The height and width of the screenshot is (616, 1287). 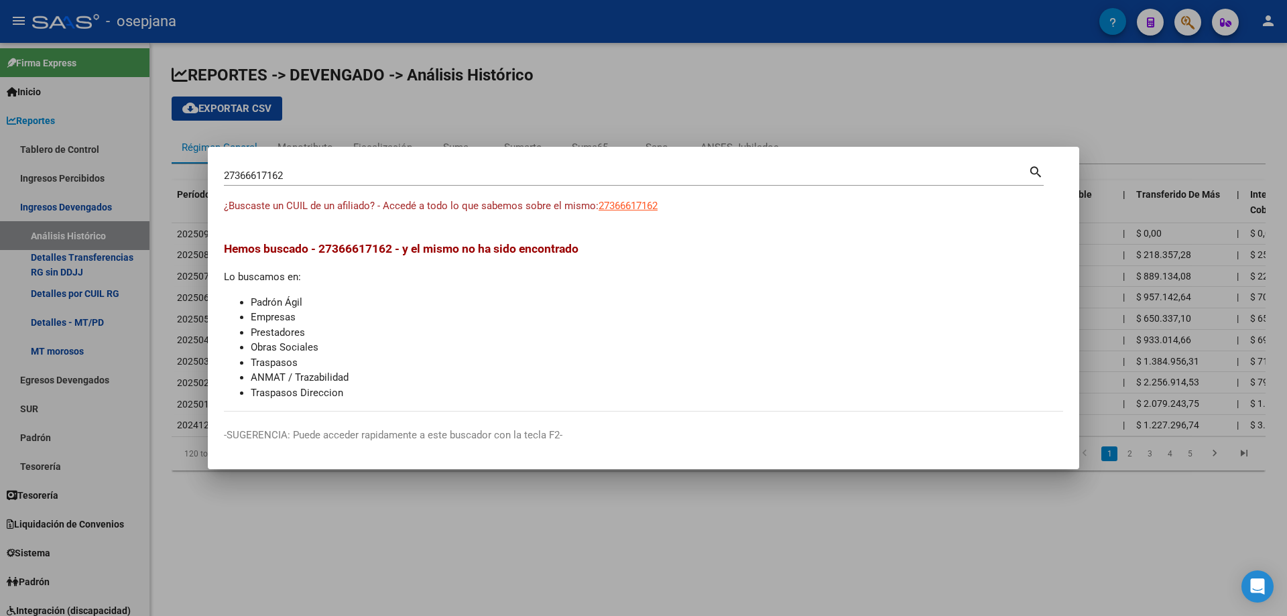 What do you see at coordinates (628, 206) in the screenshot?
I see `span: 27366617162` at bounding box center [628, 206].